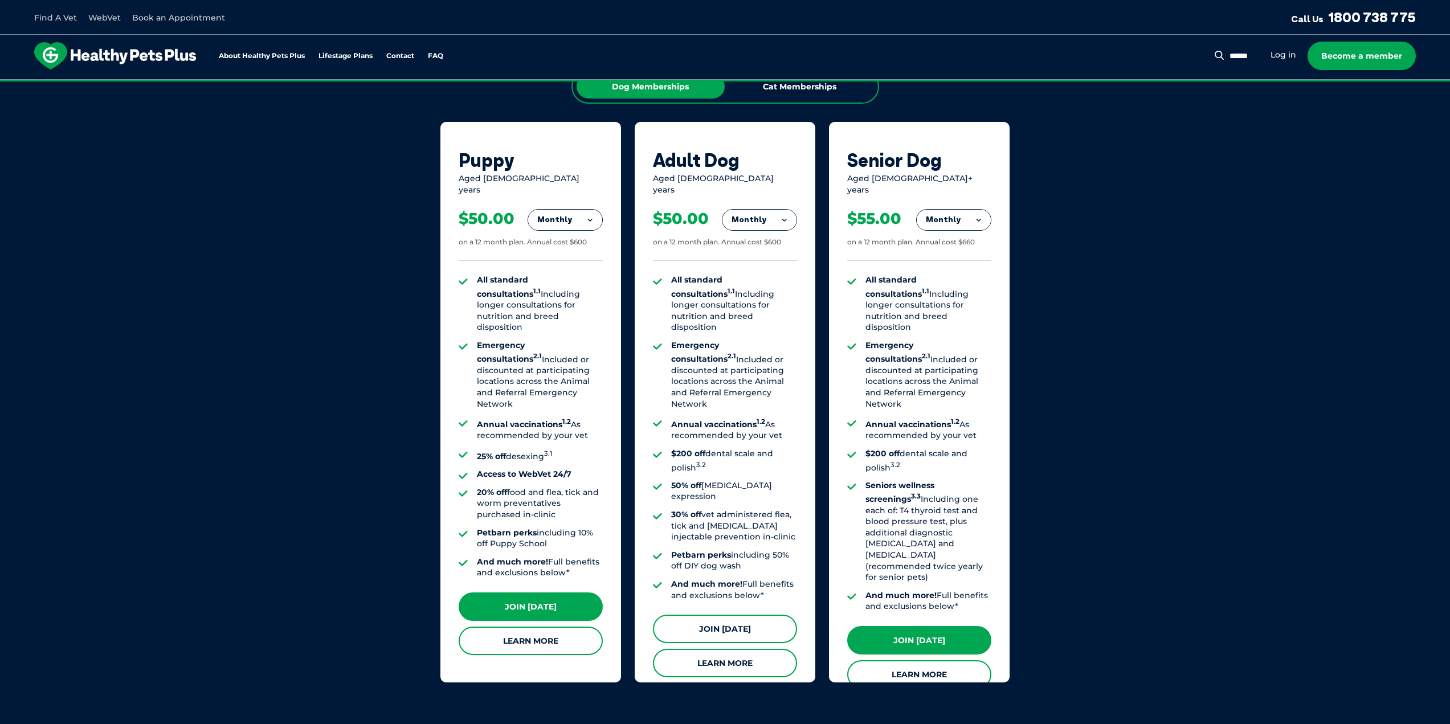 The width and height of the screenshot is (1450, 724). Describe the element at coordinates (725, 160) in the screenshot. I see `div: Adult Dog` at that location.